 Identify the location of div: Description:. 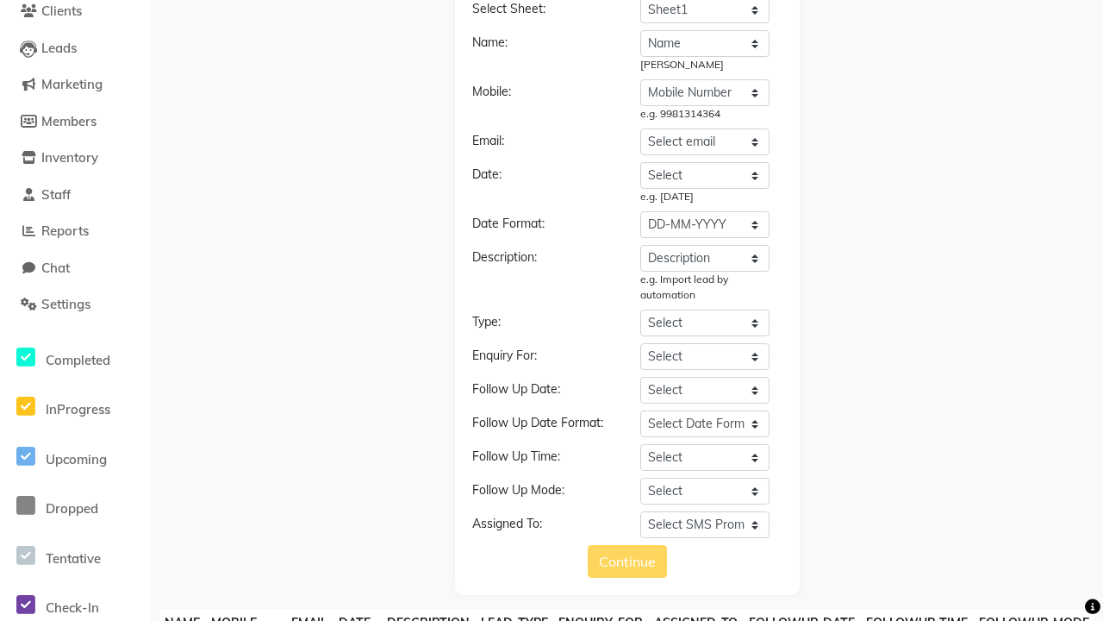
(543, 275).